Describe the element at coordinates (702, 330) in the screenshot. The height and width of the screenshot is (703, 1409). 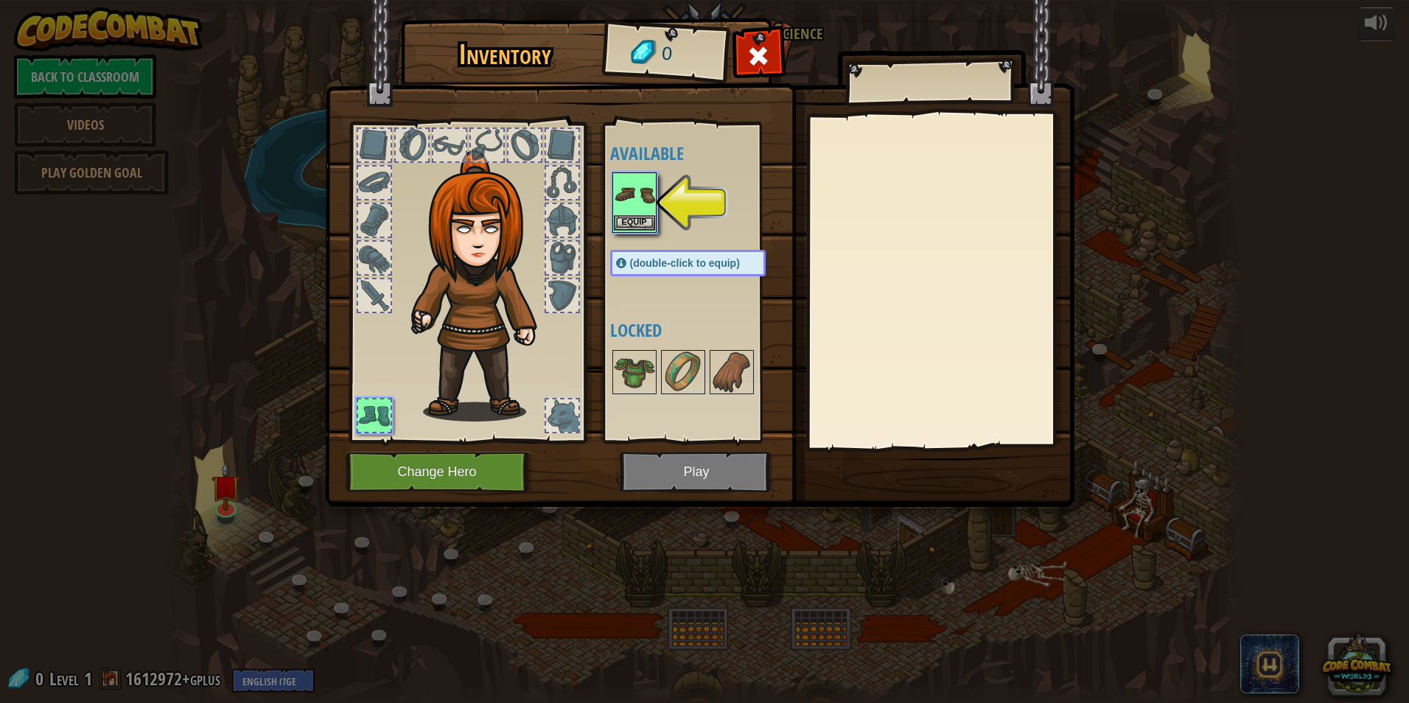
I see `h4: Locked` at that location.